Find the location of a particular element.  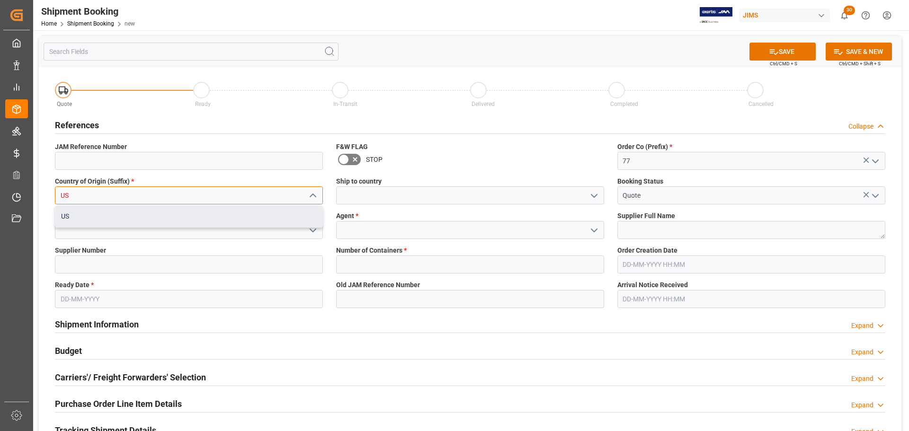

button: JIMS is located at coordinates (786, 15).